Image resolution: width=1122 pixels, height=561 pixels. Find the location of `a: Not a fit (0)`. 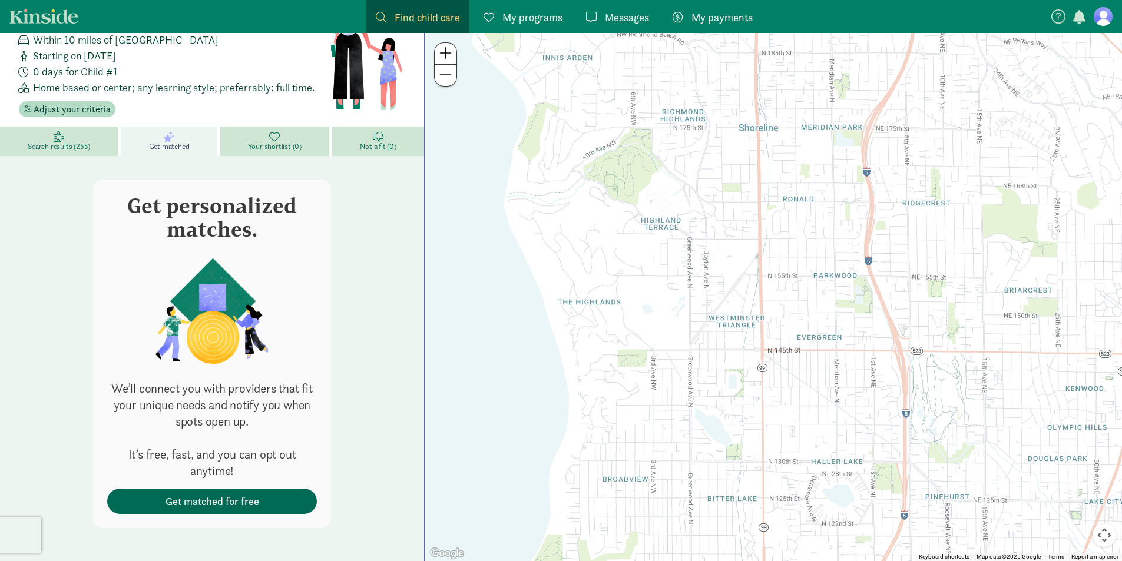

a: Not a fit (0) is located at coordinates (378, 141).